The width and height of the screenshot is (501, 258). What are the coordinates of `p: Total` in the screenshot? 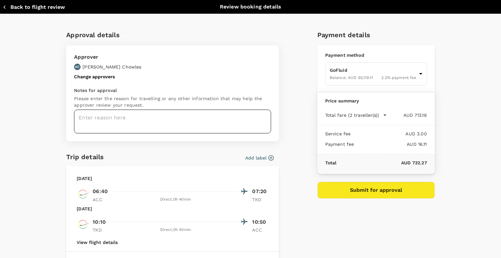 It's located at (331, 163).